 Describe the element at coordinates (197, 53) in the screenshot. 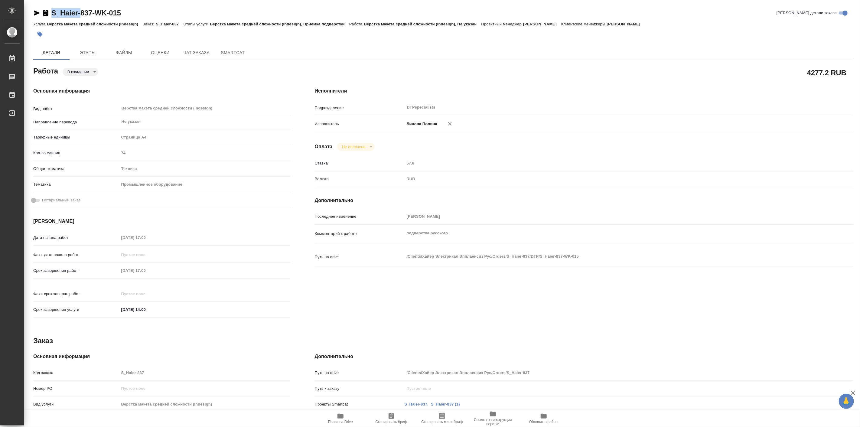

I see `span: Чат заказа` at that location.